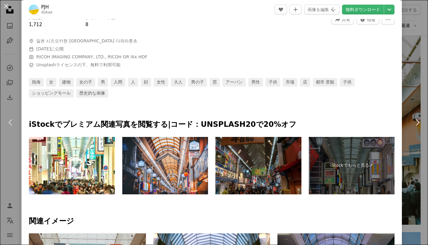 The image size is (428, 245). What do you see at coordinates (51, 93) in the screenshot?
I see `a: ショッピングモール` at bounding box center [51, 93].